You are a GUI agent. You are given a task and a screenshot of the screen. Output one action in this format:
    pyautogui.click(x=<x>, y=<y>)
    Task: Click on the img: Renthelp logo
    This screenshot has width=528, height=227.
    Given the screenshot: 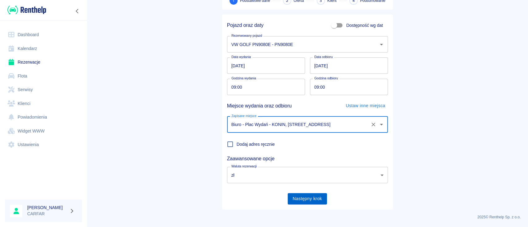 What is the action you would take?
    pyautogui.click(x=27, y=10)
    